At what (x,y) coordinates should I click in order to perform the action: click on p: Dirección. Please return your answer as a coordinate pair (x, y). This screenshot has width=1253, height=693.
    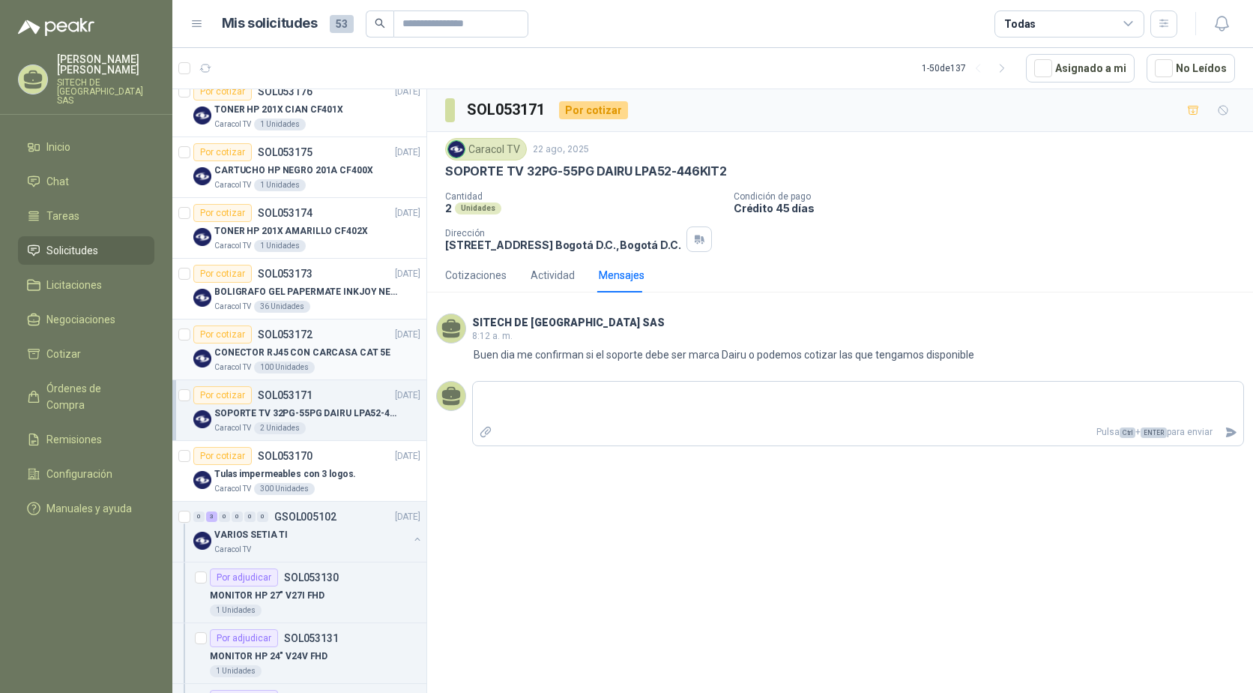
    Looking at the image, I should click on (563, 233).